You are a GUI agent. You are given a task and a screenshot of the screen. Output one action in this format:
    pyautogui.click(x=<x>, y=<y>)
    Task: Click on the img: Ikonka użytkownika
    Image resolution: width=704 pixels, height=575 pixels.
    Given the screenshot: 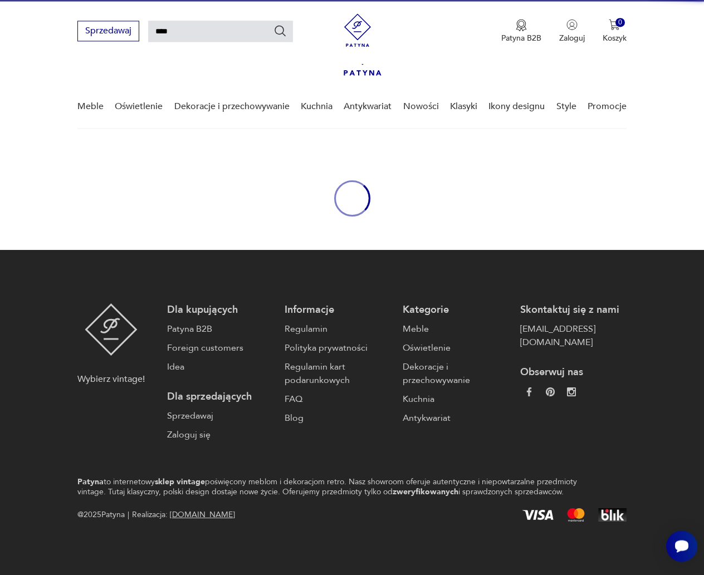 What is the action you would take?
    pyautogui.click(x=572, y=25)
    